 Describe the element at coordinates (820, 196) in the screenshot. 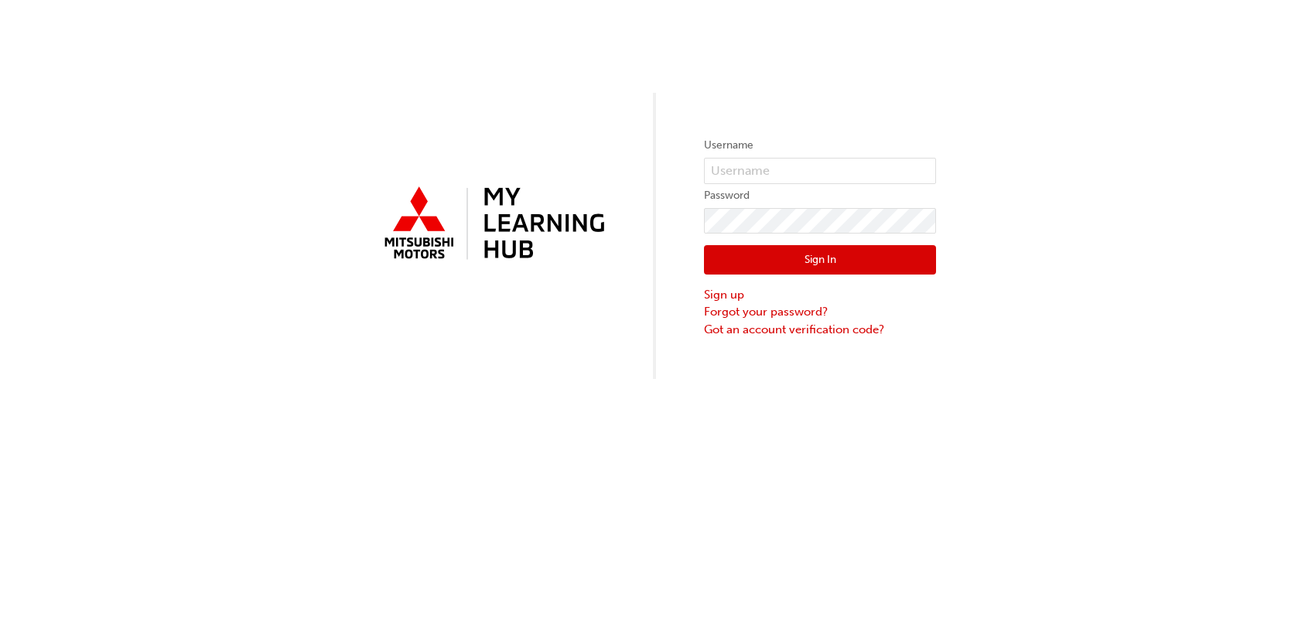

I see `label: Password` at that location.